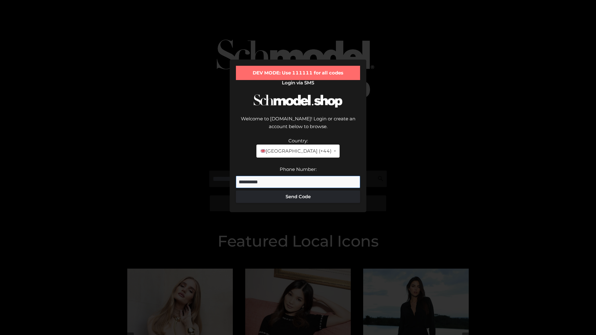 The height and width of the screenshot is (335, 596). I want to click on label: Country:, so click(298, 141).